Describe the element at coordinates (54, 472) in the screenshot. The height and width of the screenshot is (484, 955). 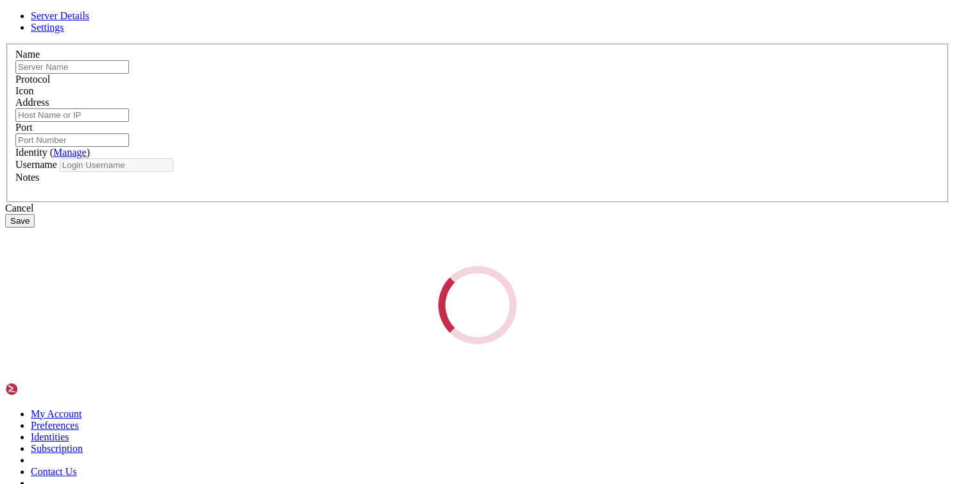
I see `a: Contact Us` at that location.